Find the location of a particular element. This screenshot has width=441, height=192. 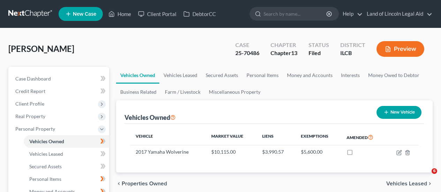

input: Search by name... is located at coordinates (296, 14).